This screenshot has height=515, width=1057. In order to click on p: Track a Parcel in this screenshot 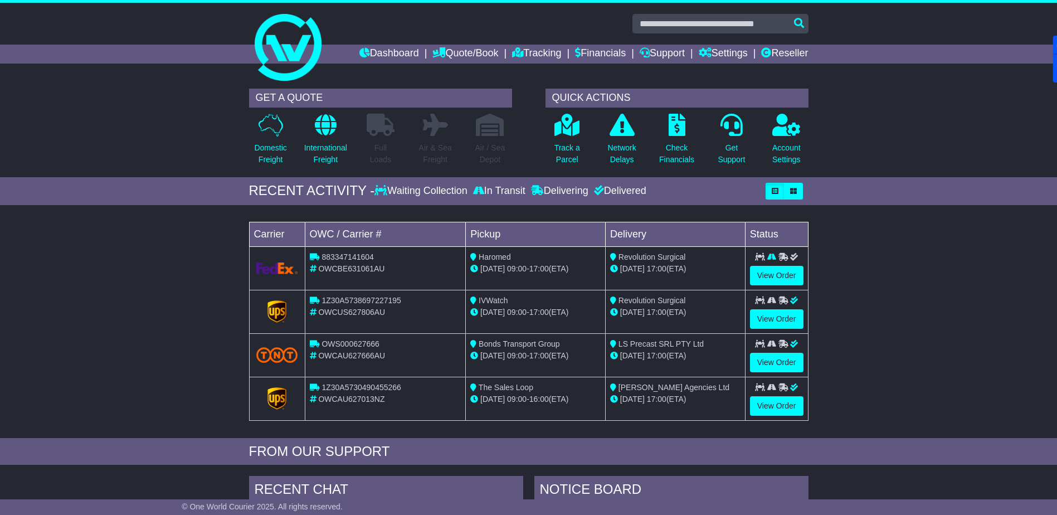, I will do `click(567, 154)`.